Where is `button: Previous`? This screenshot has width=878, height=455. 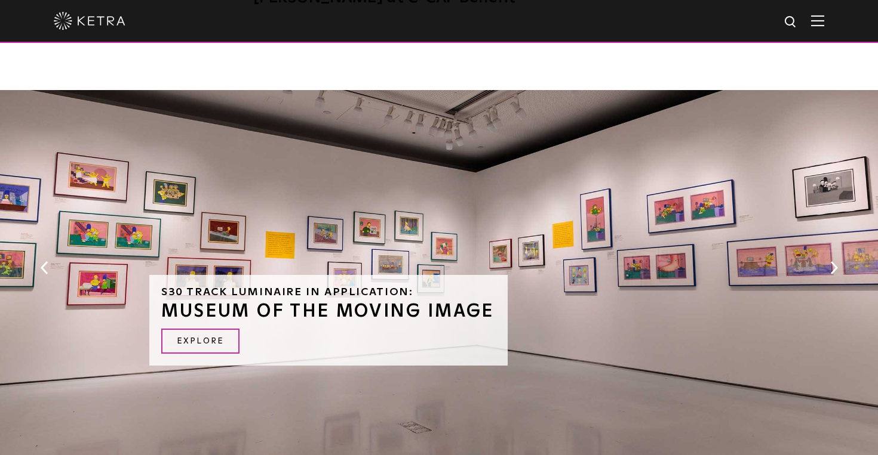 button: Previous is located at coordinates (44, 268).